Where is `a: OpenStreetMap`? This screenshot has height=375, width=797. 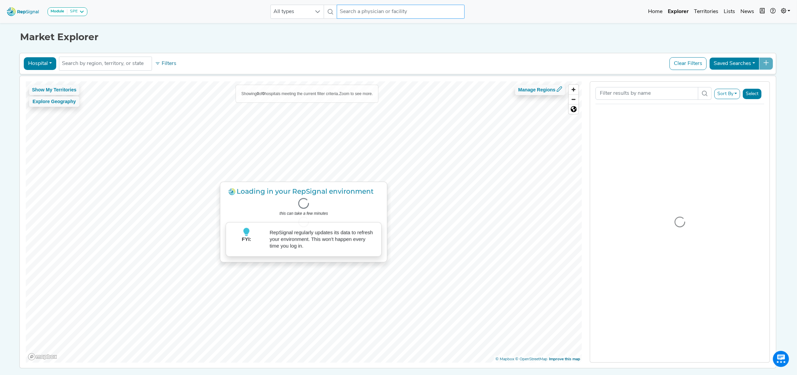 a: OpenStreetMap is located at coordinates (531, 359).